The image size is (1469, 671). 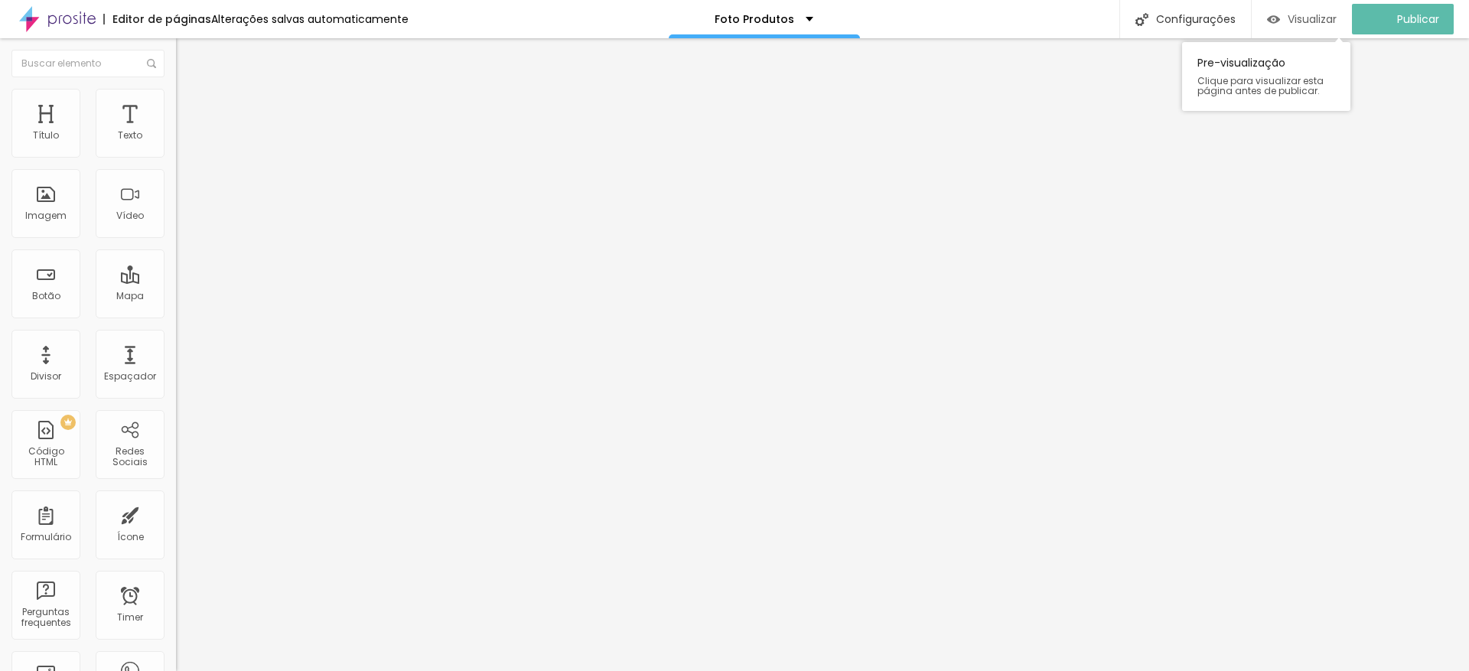 I want to click on button: Publicar, so click(x=1403, y=19).